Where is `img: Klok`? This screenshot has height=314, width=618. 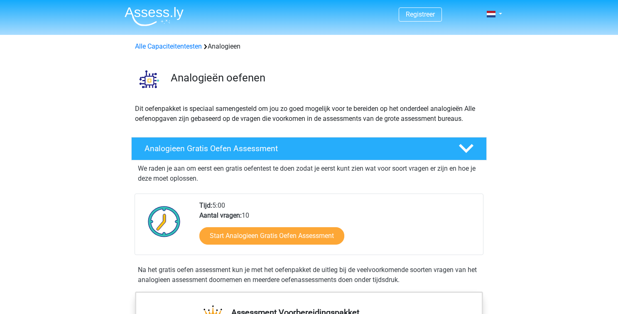 img: Klok is located at coordinates (164, 221).